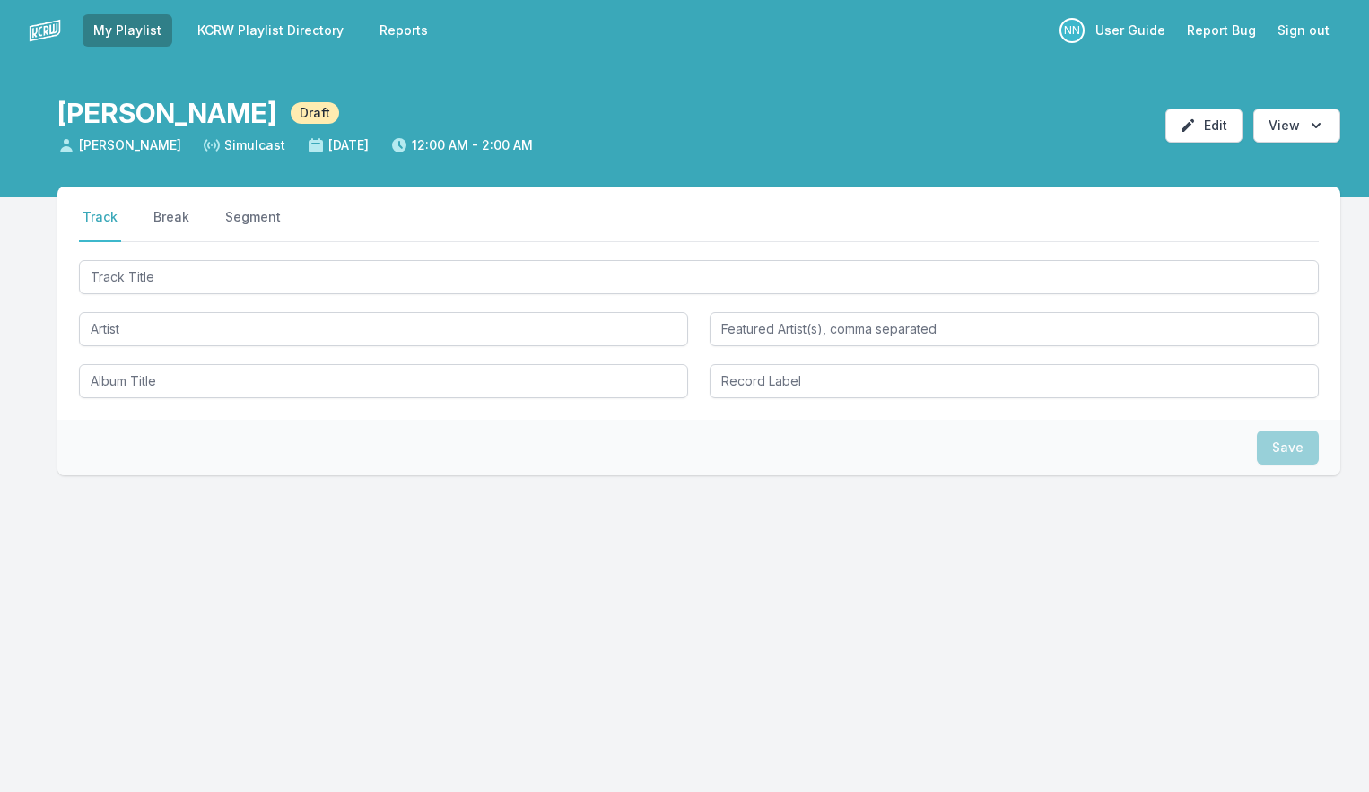  What do you see at coordinates (1130, 30) in the screenshot?
I see `a: User Guide` at bounding box center [1130, 30].